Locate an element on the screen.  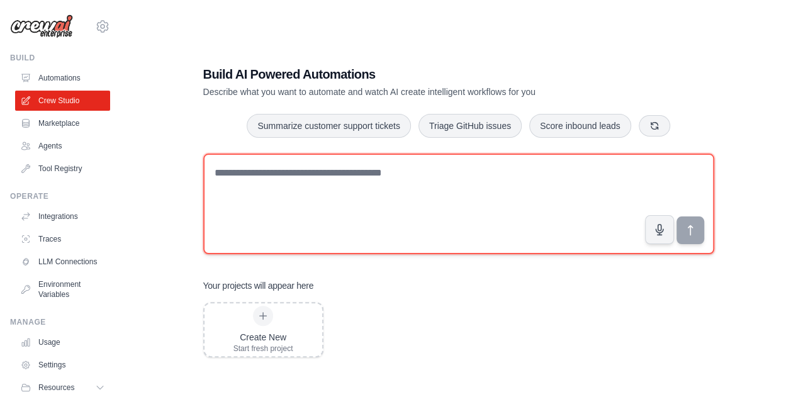
div: Create New is located at coordinates (263, 337).